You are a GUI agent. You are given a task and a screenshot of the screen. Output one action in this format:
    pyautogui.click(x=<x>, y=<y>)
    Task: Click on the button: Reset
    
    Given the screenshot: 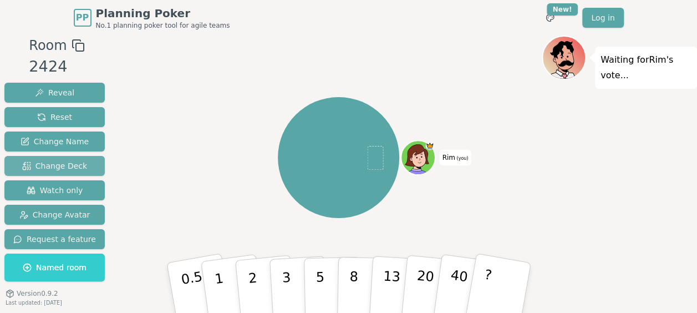 What is the action you would take?
    pyautogui.click(x=54, y=117)
    